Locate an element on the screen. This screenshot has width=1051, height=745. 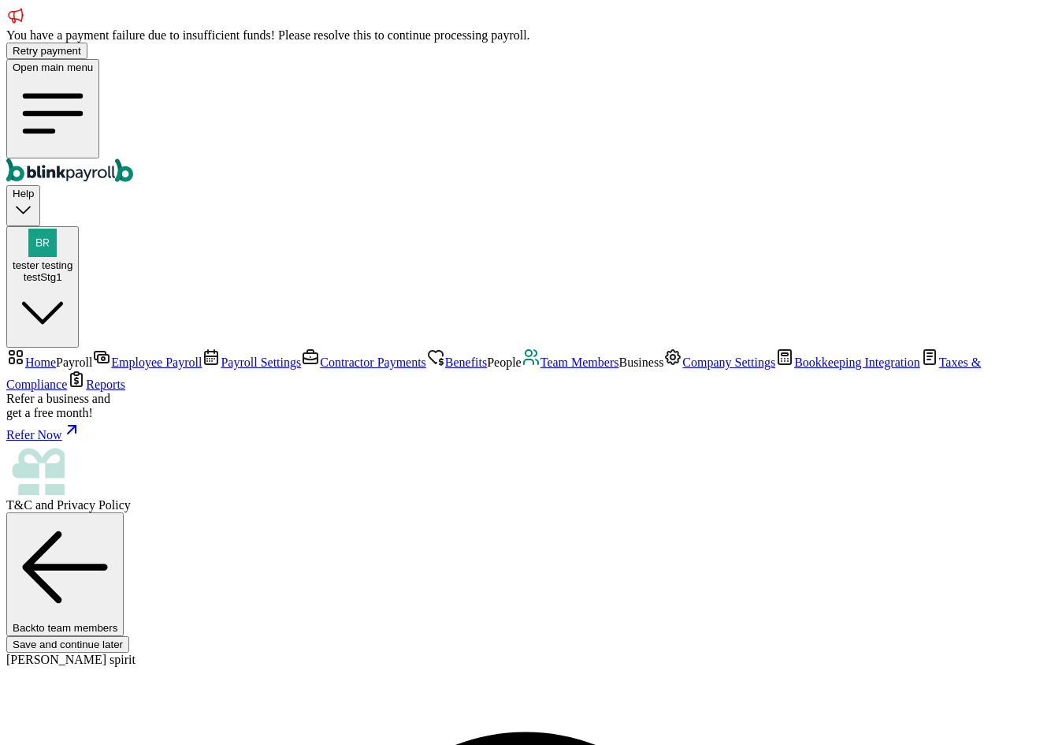
span: Retry payment is located at coordinates (47, 50).